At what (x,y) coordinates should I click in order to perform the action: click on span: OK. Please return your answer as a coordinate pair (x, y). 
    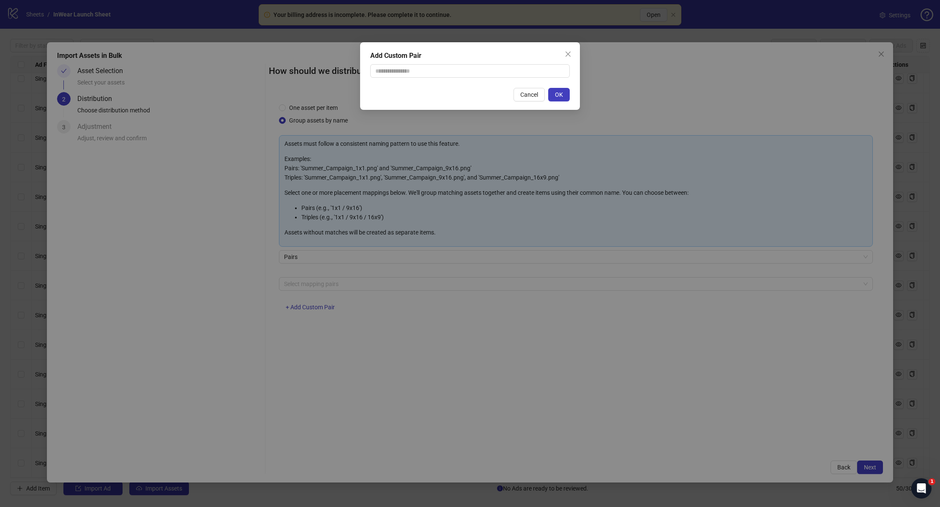
    Looking at the image, I should click on (559, 95).